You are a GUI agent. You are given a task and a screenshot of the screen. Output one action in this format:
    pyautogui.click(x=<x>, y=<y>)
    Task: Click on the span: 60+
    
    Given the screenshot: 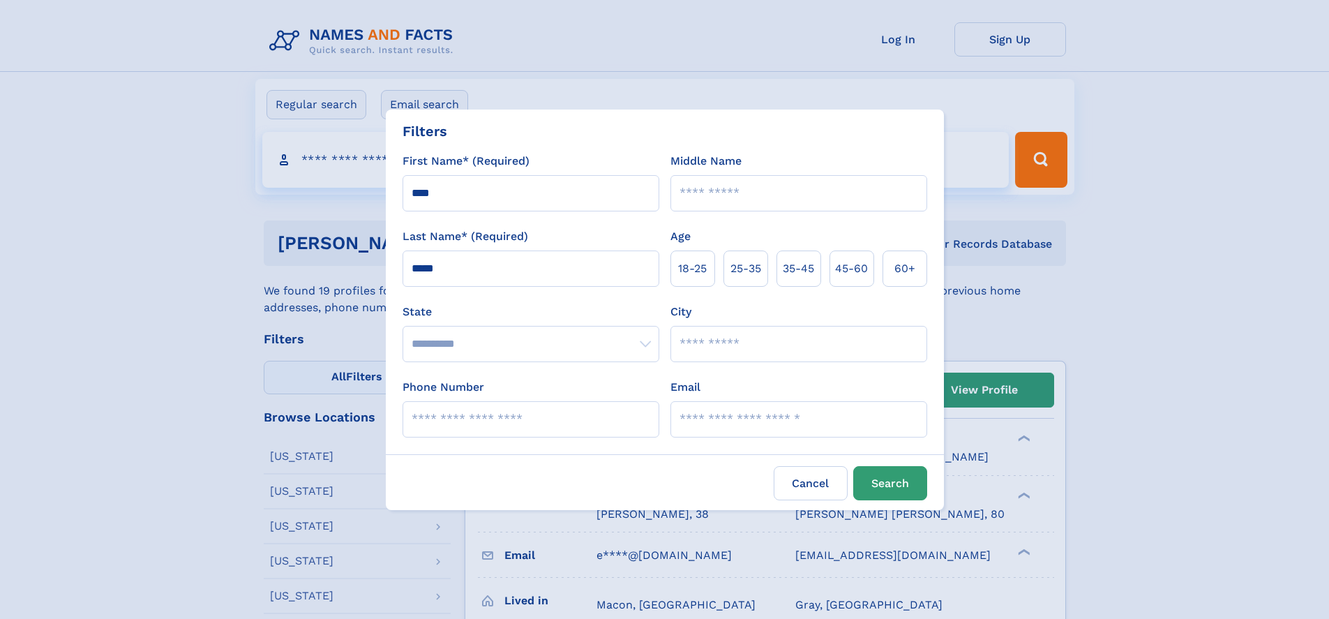 What is the action you would take?
    pyautogui.click(x=905, y=269)
    